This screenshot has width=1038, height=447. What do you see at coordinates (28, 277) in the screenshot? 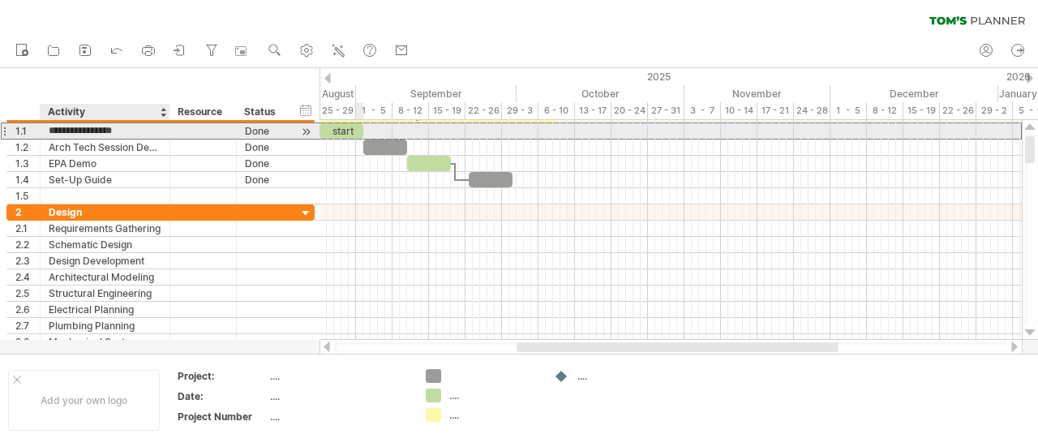
I see `div: 2.4` at bounding box center [28, 277].